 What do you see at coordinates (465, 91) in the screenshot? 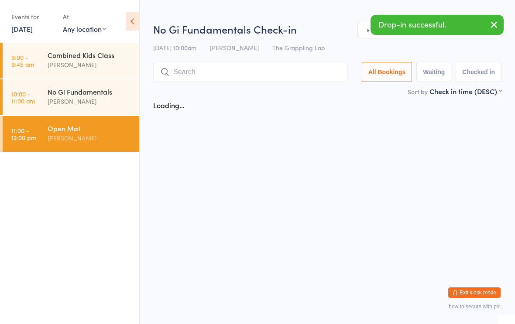
I see `div: Check in time (DESC)` at bounding box center [465, 91].